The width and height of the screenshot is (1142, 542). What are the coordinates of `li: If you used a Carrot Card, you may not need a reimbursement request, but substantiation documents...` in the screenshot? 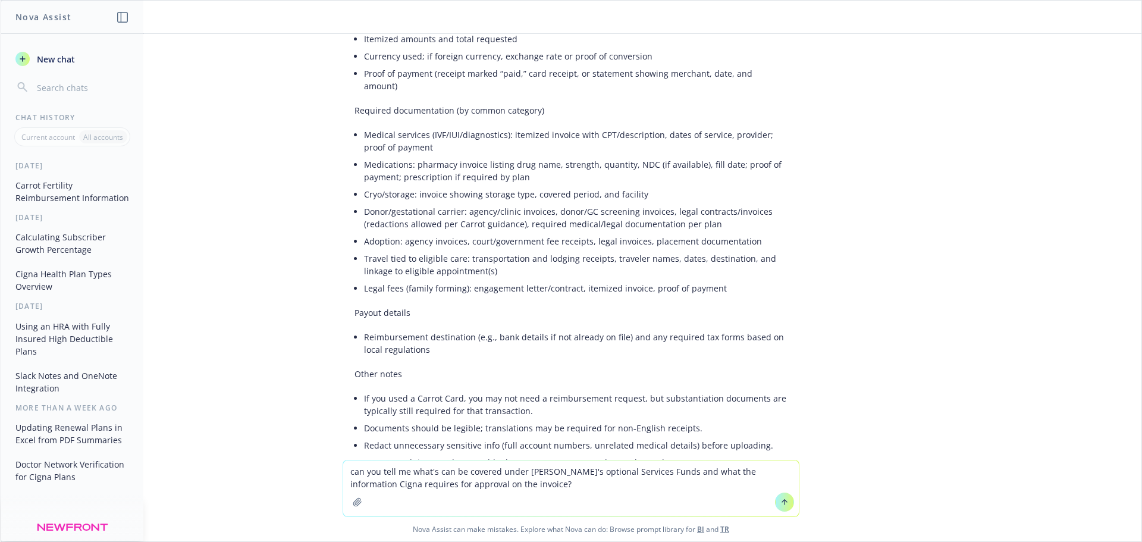 It's located at (576, 405).